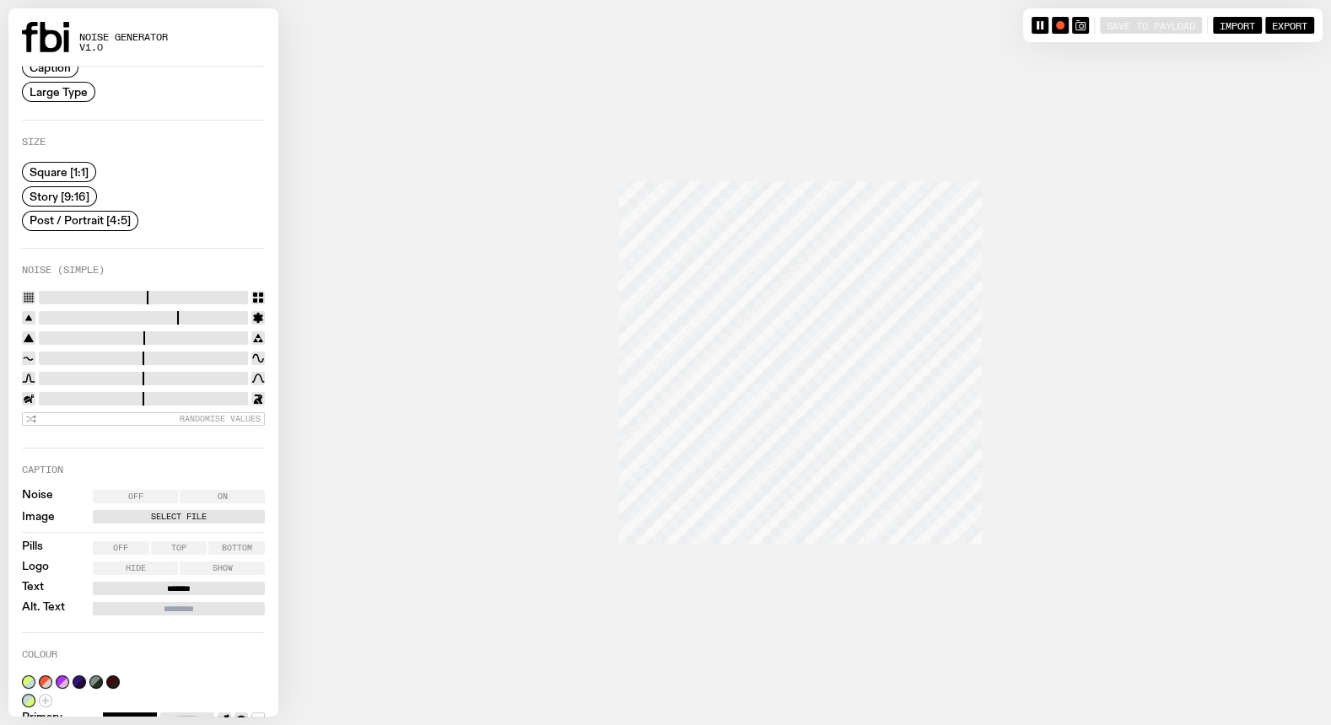 This screenshot has width=1331, height=725. Describe the element at coordinates (220, 418) in the screenshot. I see `span: Randomise Values` at that location.